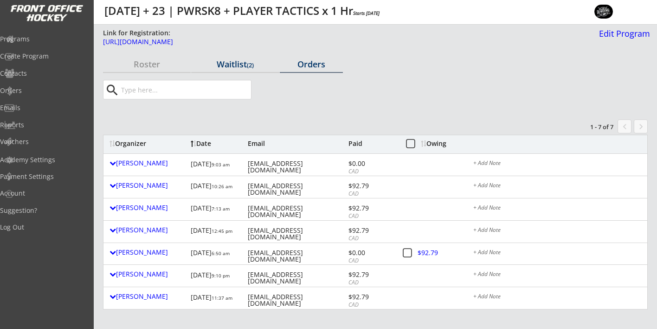 Image resolution: width=657 pixels, height=329 pixels. I want to click on div: Orders, so click(311, 64).